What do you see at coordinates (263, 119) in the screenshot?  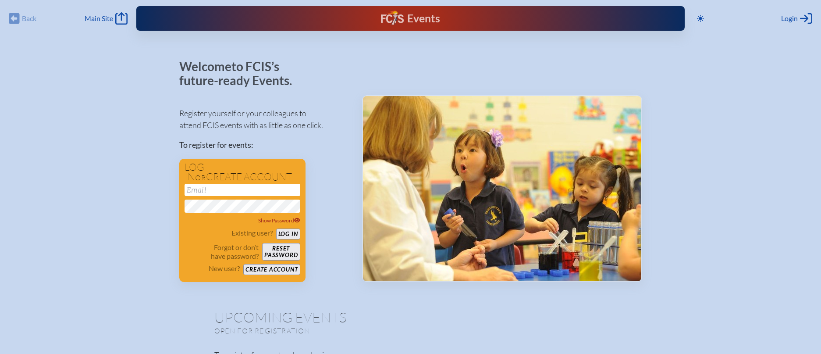 I see `p: Register yourself or your colleagues to attend FCIS events with as little as one click.` at bounding box center [263, 119].